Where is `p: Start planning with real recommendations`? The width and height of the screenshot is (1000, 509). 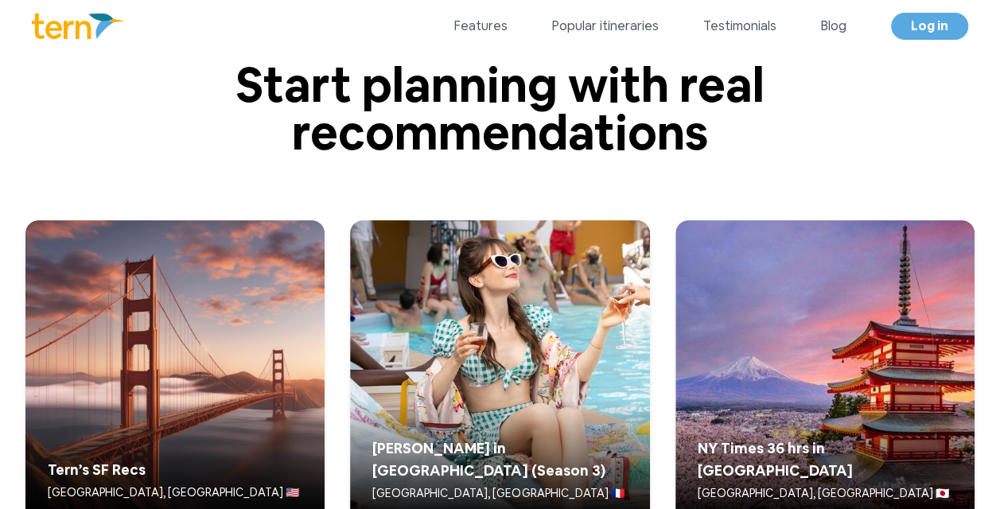
p: Start planning with real recommendations is located at coordinates (500, 109).